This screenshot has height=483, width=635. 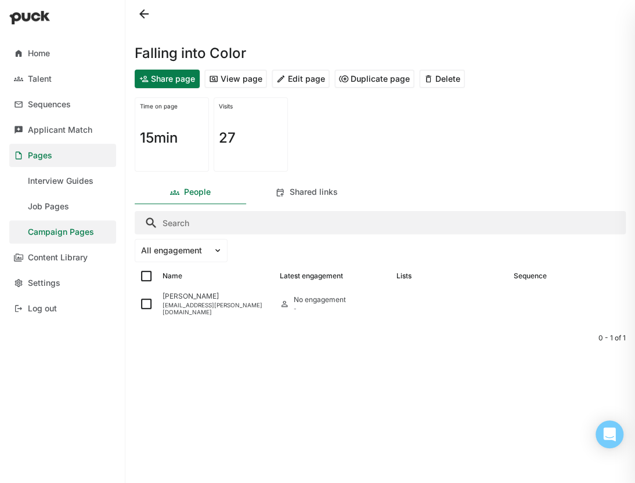 I want to click on div: Interview Guides, so click(x=60, y=181).